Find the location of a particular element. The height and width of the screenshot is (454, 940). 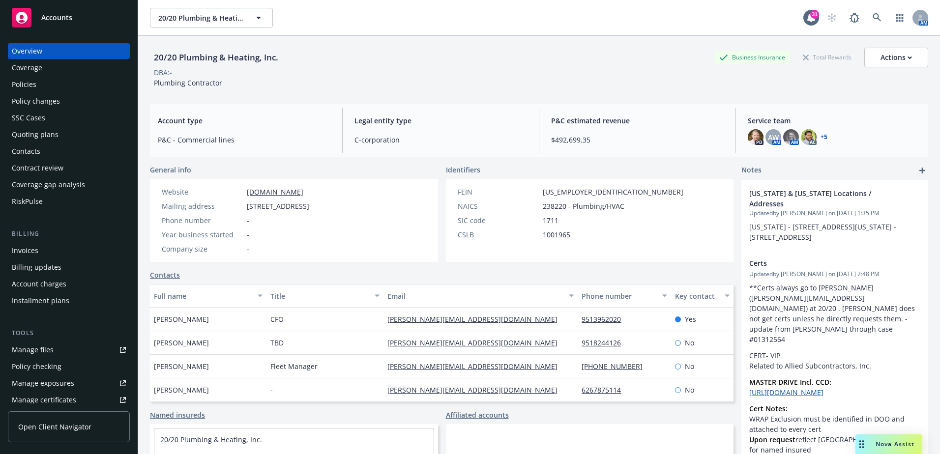

a: Invoices is located at coordinates (69, 251).